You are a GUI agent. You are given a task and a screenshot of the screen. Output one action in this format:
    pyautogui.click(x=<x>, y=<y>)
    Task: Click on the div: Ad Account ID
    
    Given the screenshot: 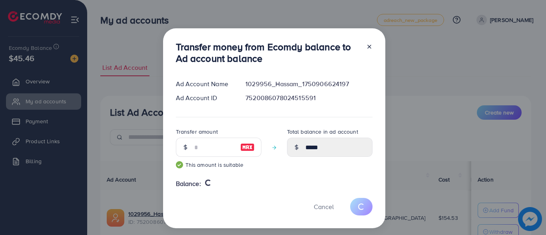 What is the action you would take?
    pyautogui.click(x=204, y=98)
    